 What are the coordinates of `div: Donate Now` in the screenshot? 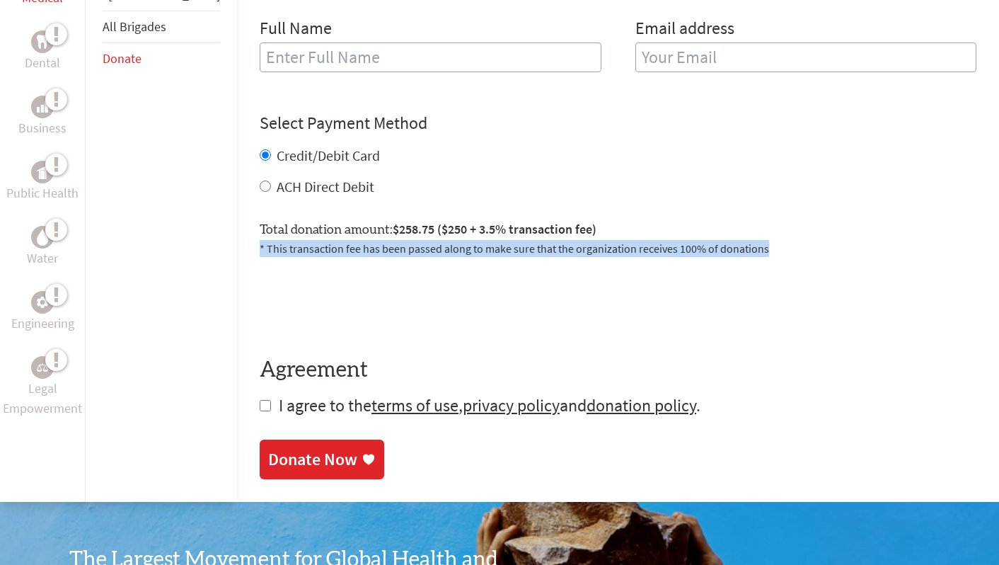 It's located at (313, 459).